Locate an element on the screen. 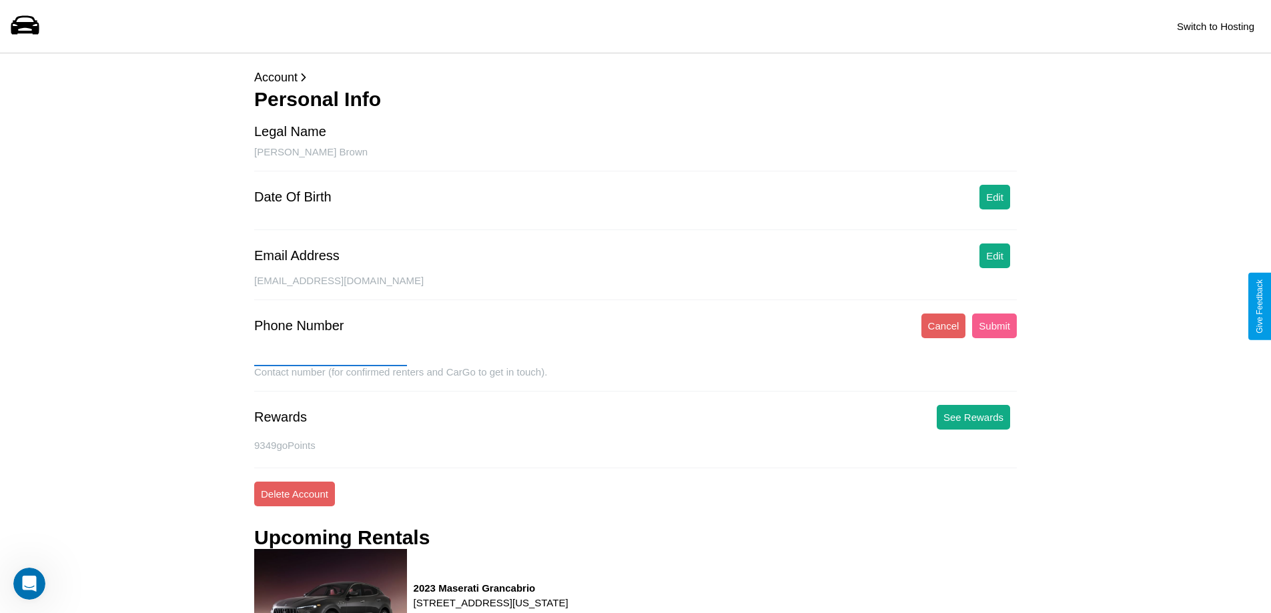  div: Legal Name is located at coordinates (290, 131).